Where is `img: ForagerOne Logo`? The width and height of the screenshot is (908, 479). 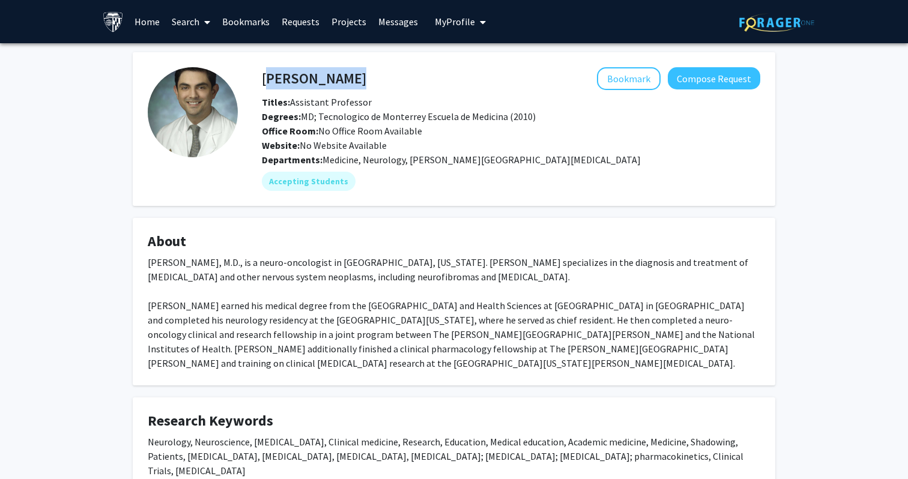 img: ForagerOne Logo is located at coordinates (776, 22).